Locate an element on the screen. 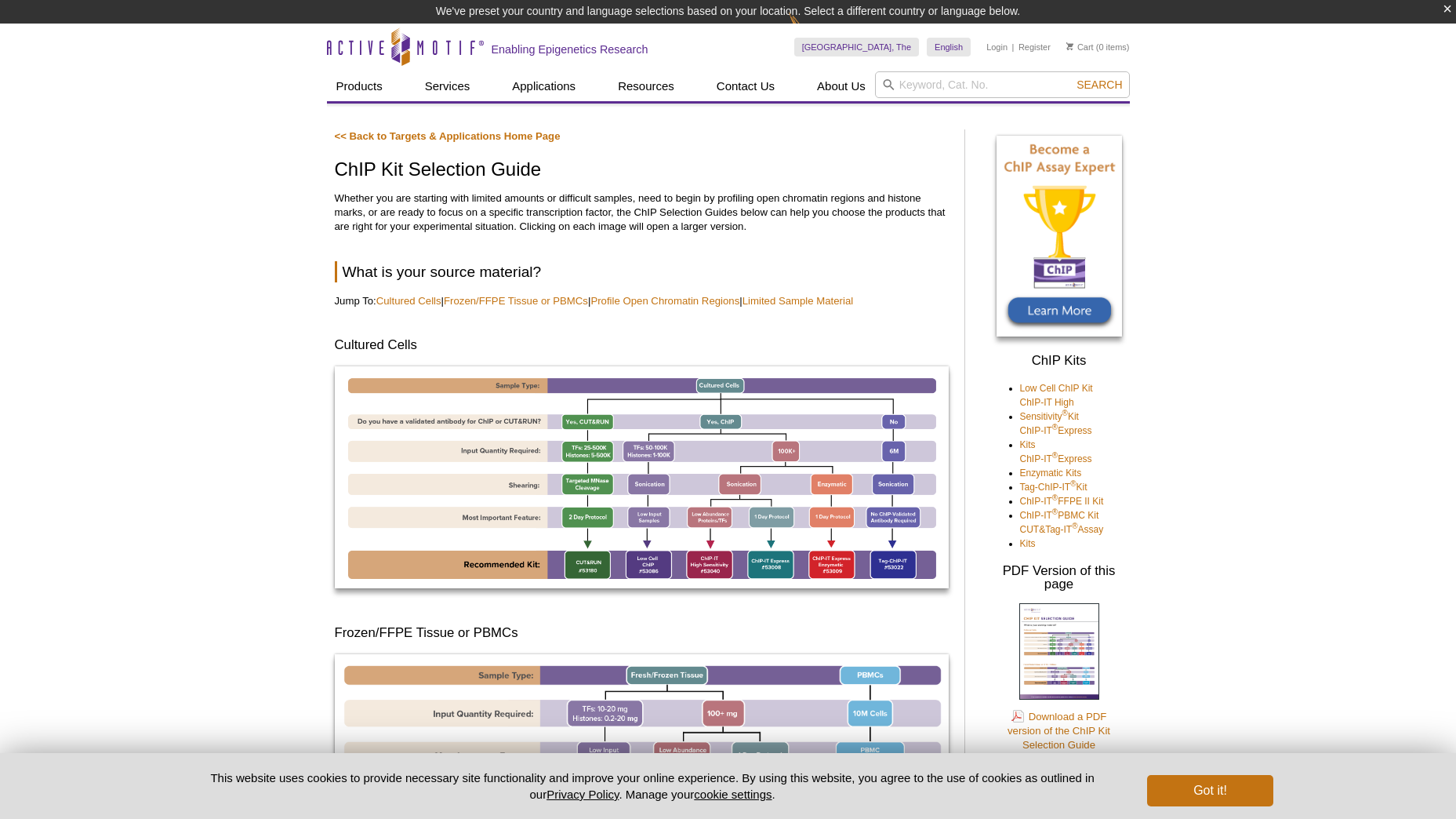  h3: ChIP Kits is located at coordinates (1059, 361).